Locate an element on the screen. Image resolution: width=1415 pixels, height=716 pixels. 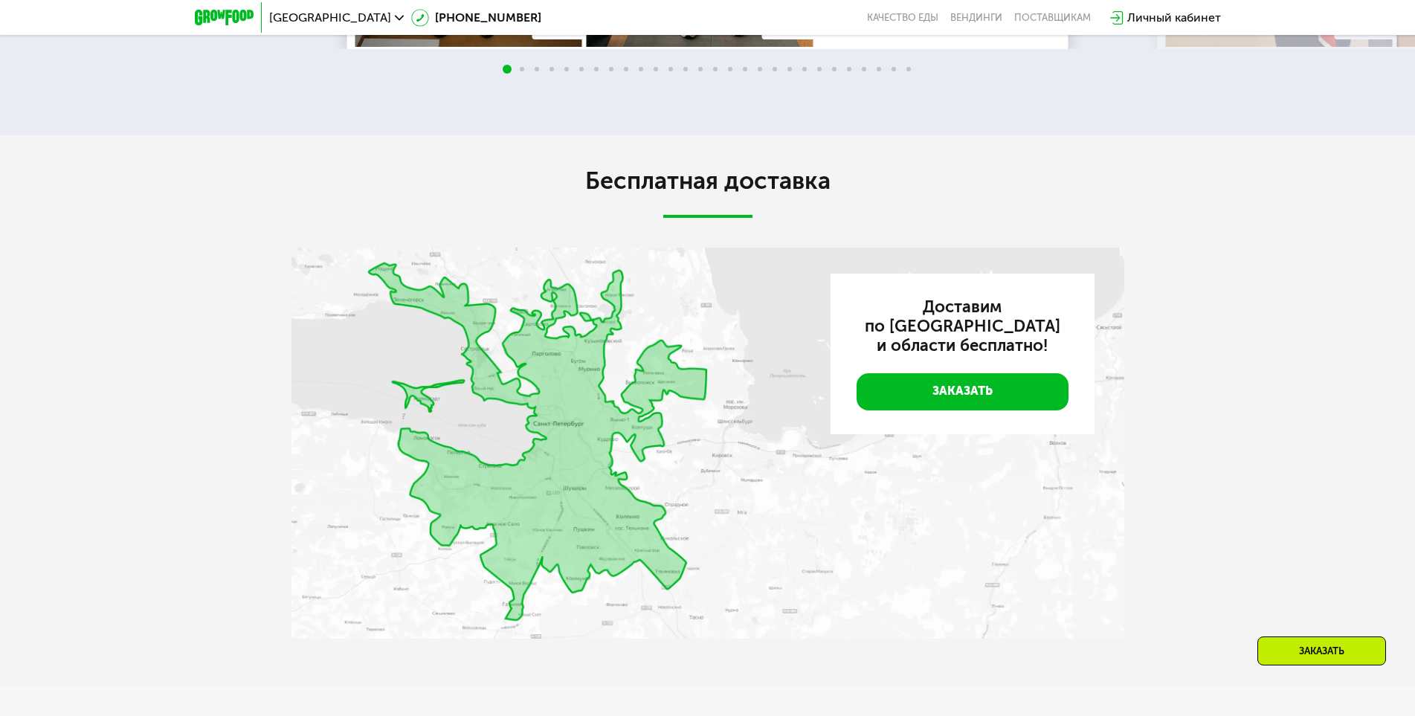
div: поставщикам is located at coordinates (1052, 18).